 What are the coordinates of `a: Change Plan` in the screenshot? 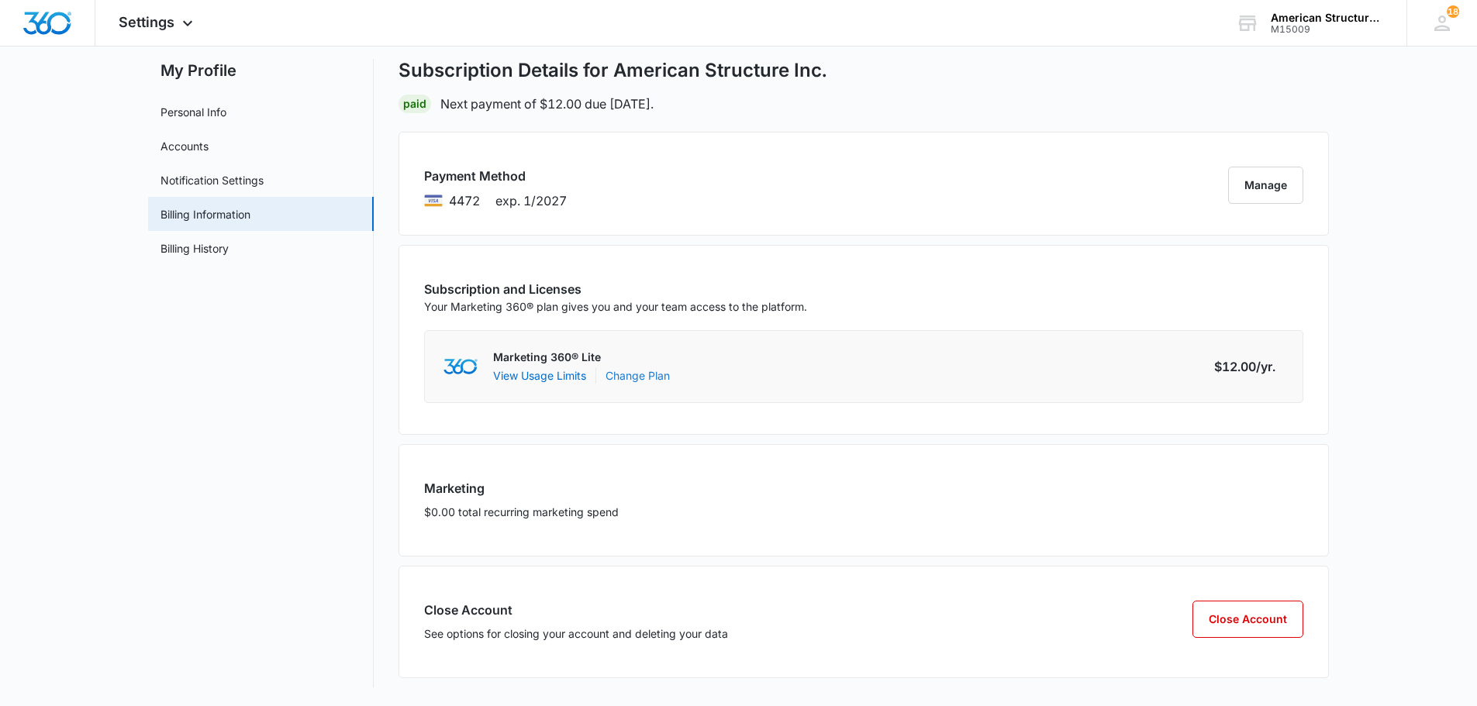 It's located at (637, 375).